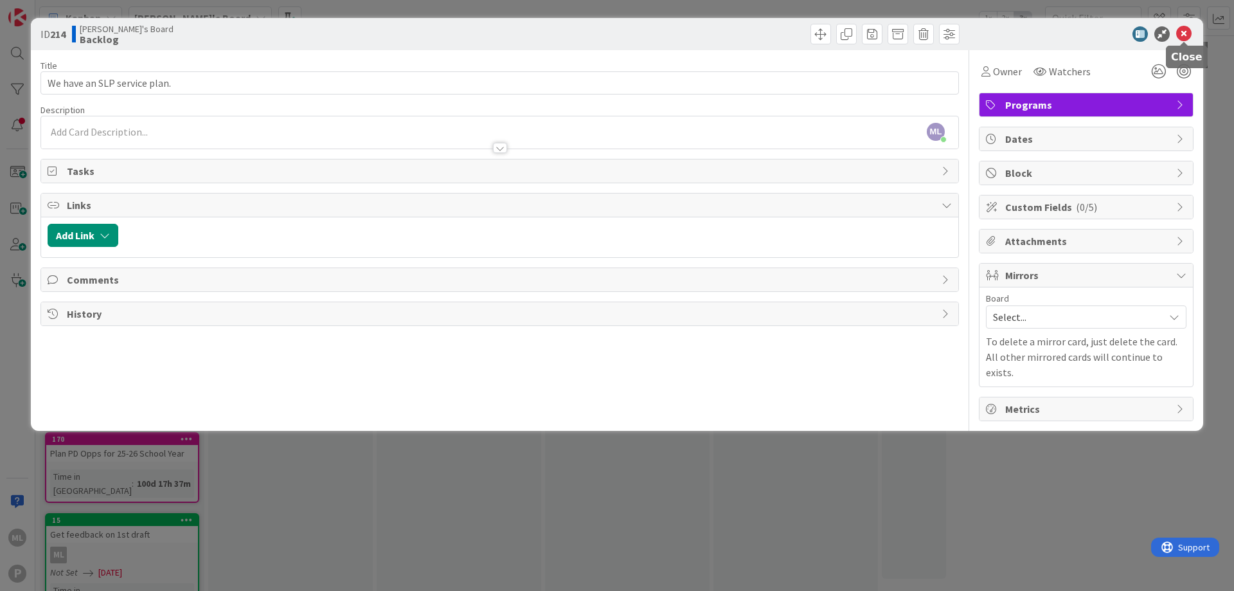 The image size is (1234, 591). What do you see at coordinates (1087, 207) in the screenshot?
I see `span: Custom Fields` at bounding box center [1087, 207].